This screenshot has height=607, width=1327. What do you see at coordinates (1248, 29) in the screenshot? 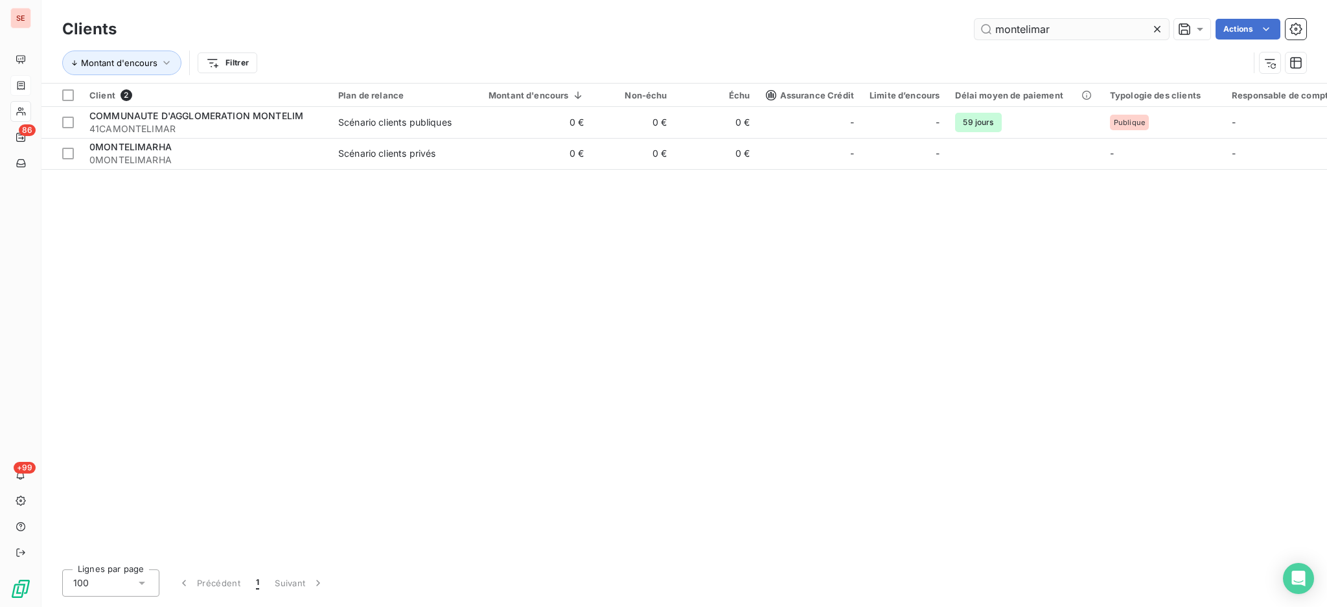
I see `button: Actions` at bounding box center [1248, 29].